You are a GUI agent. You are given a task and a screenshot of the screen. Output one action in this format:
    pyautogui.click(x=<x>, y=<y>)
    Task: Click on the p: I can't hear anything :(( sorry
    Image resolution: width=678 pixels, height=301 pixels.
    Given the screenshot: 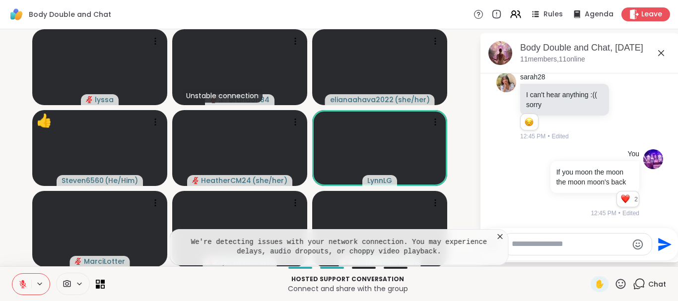 What is the action you would take?
    pyautogui.click(x=564, y=100)
    